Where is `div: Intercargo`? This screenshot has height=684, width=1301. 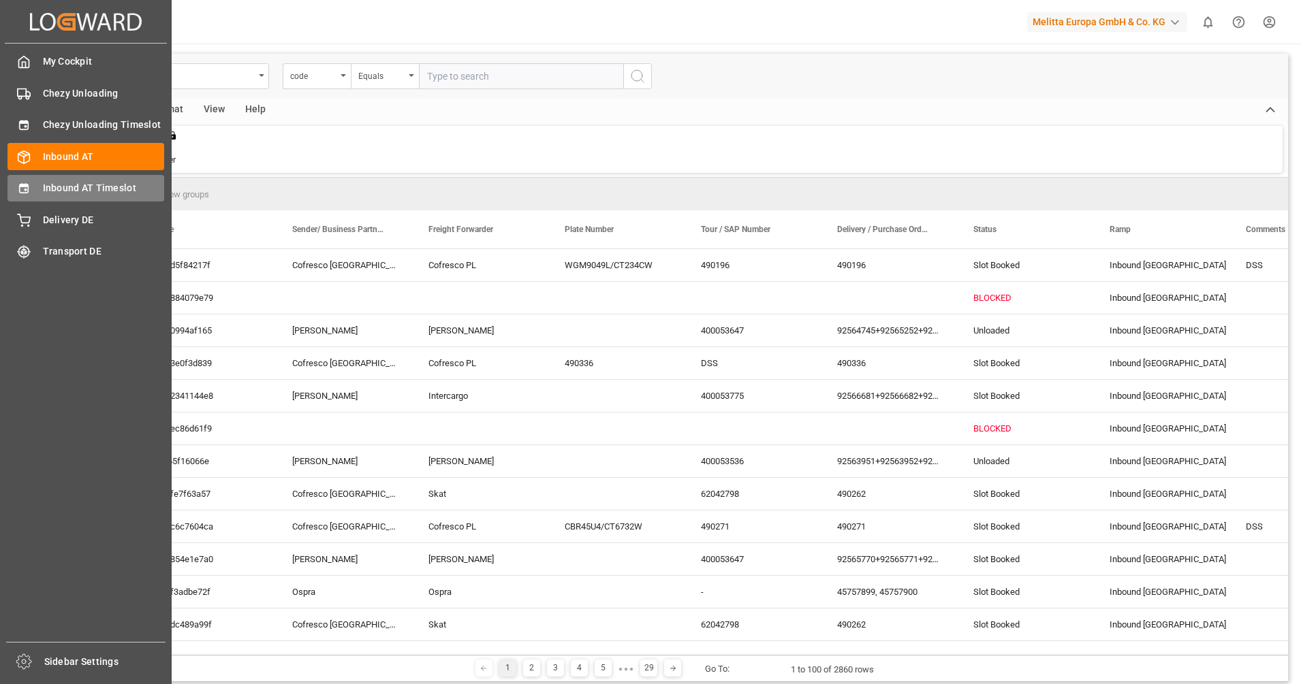 div: Intercargo is located at coordinates (480, 396).